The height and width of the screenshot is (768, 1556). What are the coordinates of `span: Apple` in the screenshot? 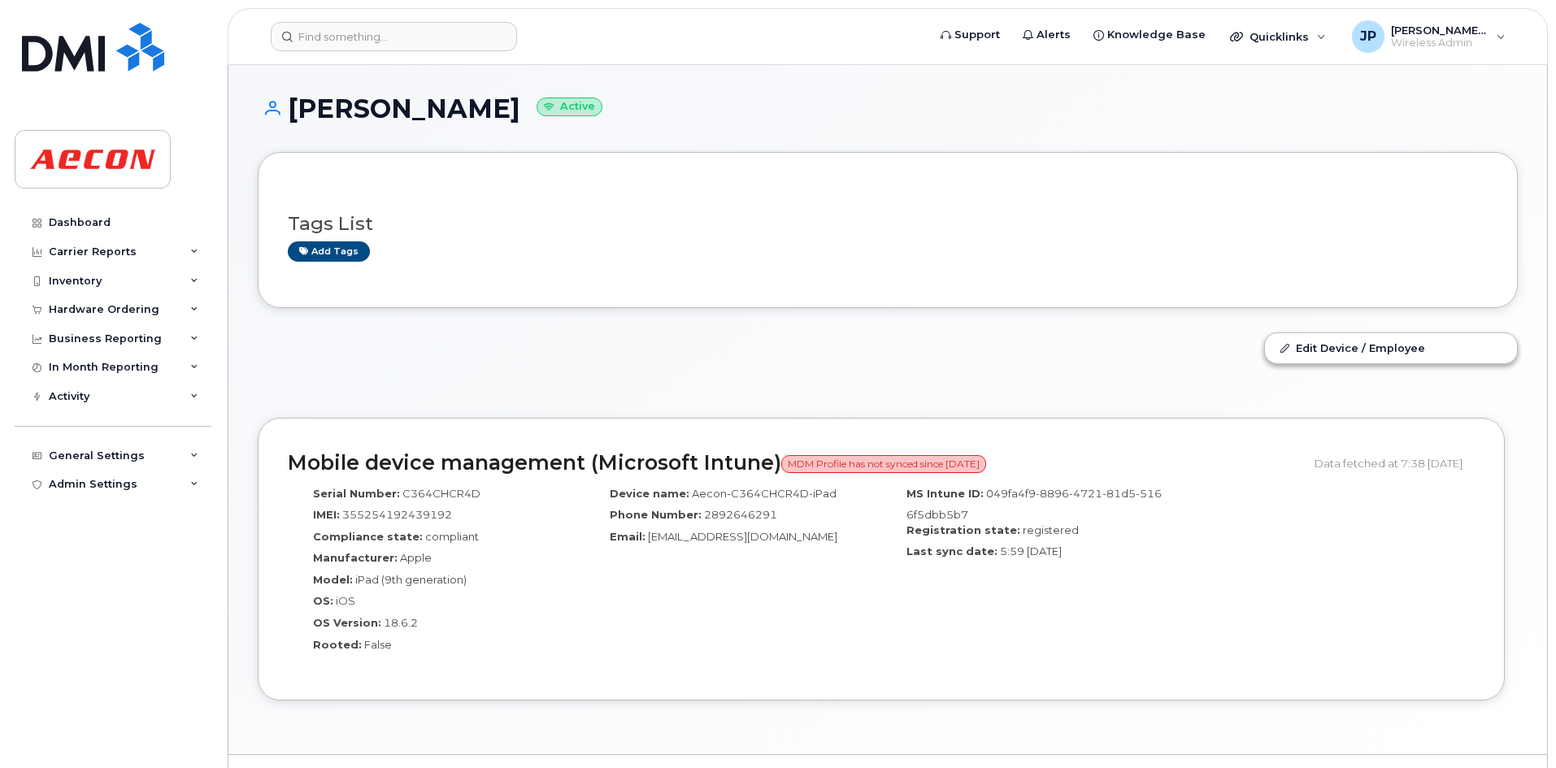 It's located at (416, 558).